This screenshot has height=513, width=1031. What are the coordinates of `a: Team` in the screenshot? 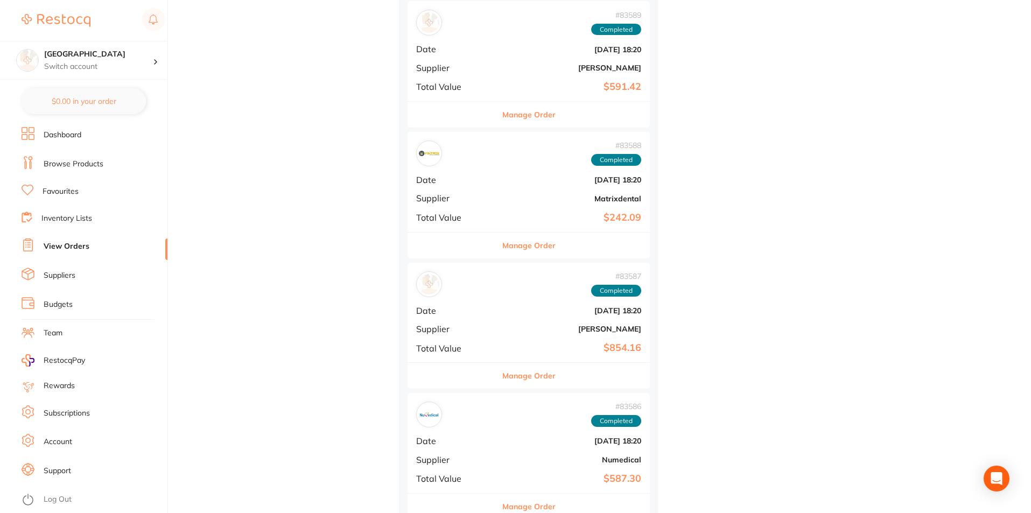 It's located at (53, 333).